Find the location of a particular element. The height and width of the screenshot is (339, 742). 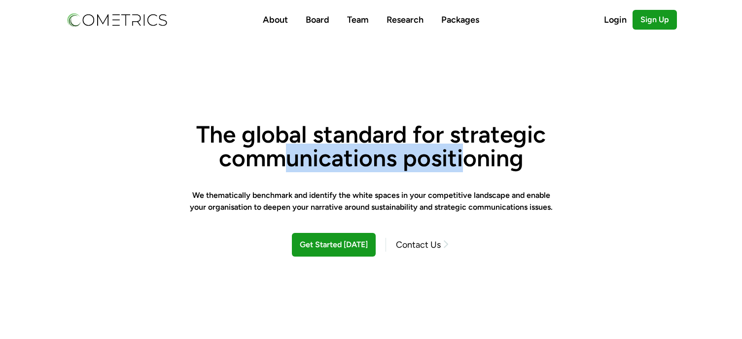

a: Contact Us is located at coordinates (418, 245).